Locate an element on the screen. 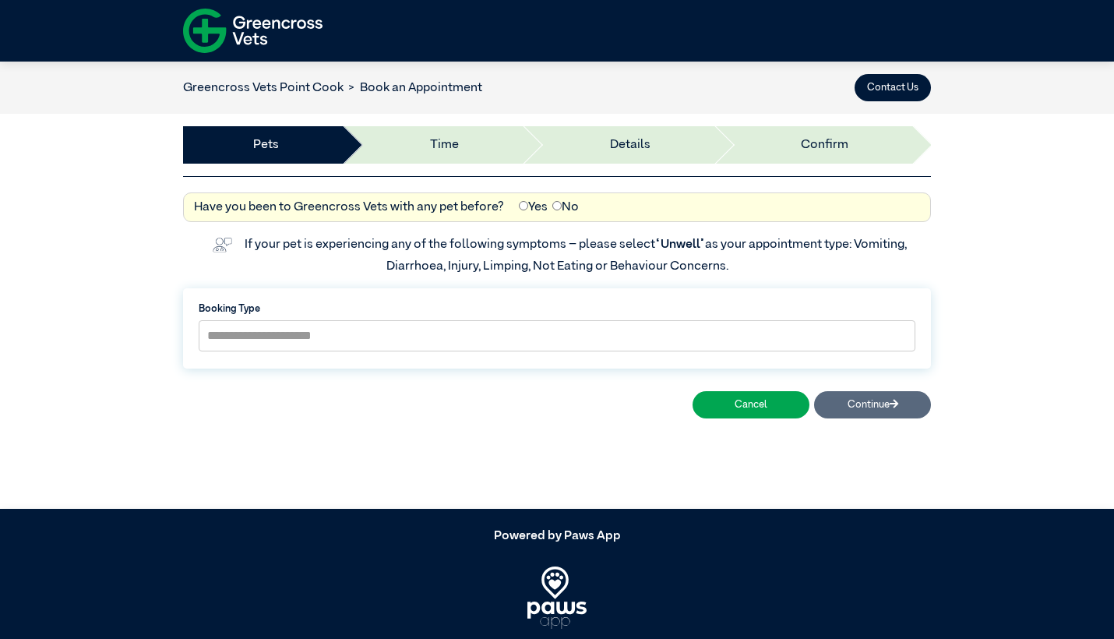 The height and width of the screenshot is (639, 1114). input: No is located at coordinates (557, 206).